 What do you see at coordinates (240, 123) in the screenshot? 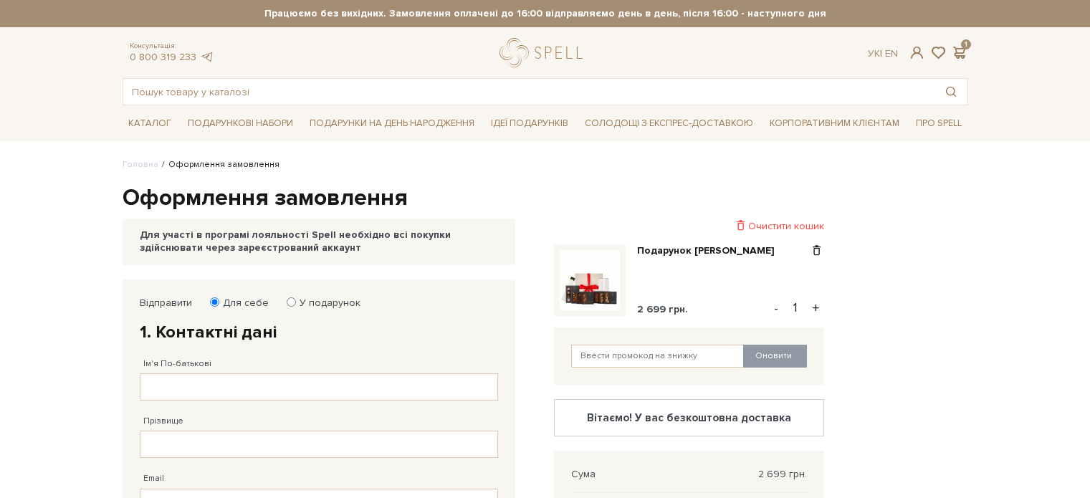
I see `a: Подарункові набори` at bounding box center [240, 123].